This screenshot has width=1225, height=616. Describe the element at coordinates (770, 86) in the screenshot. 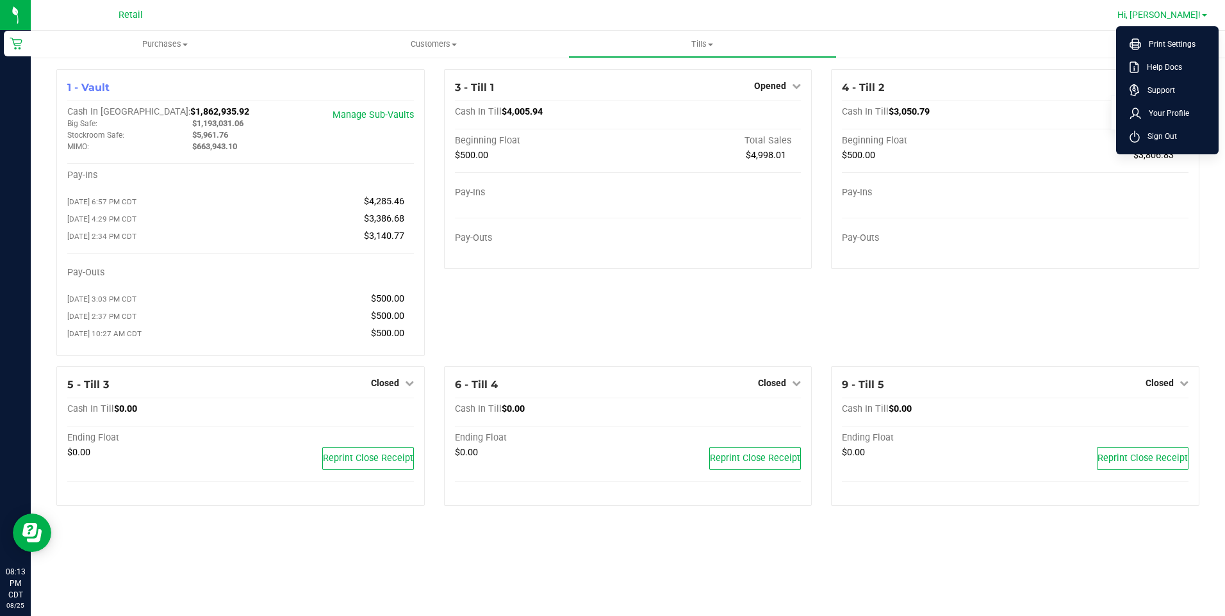

I see `span: Opened` at that location.